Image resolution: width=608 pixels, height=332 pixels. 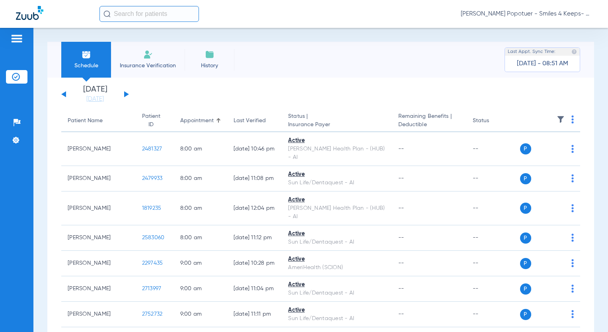 I want to click on img: Search Icon, so click(x=107, y=14).